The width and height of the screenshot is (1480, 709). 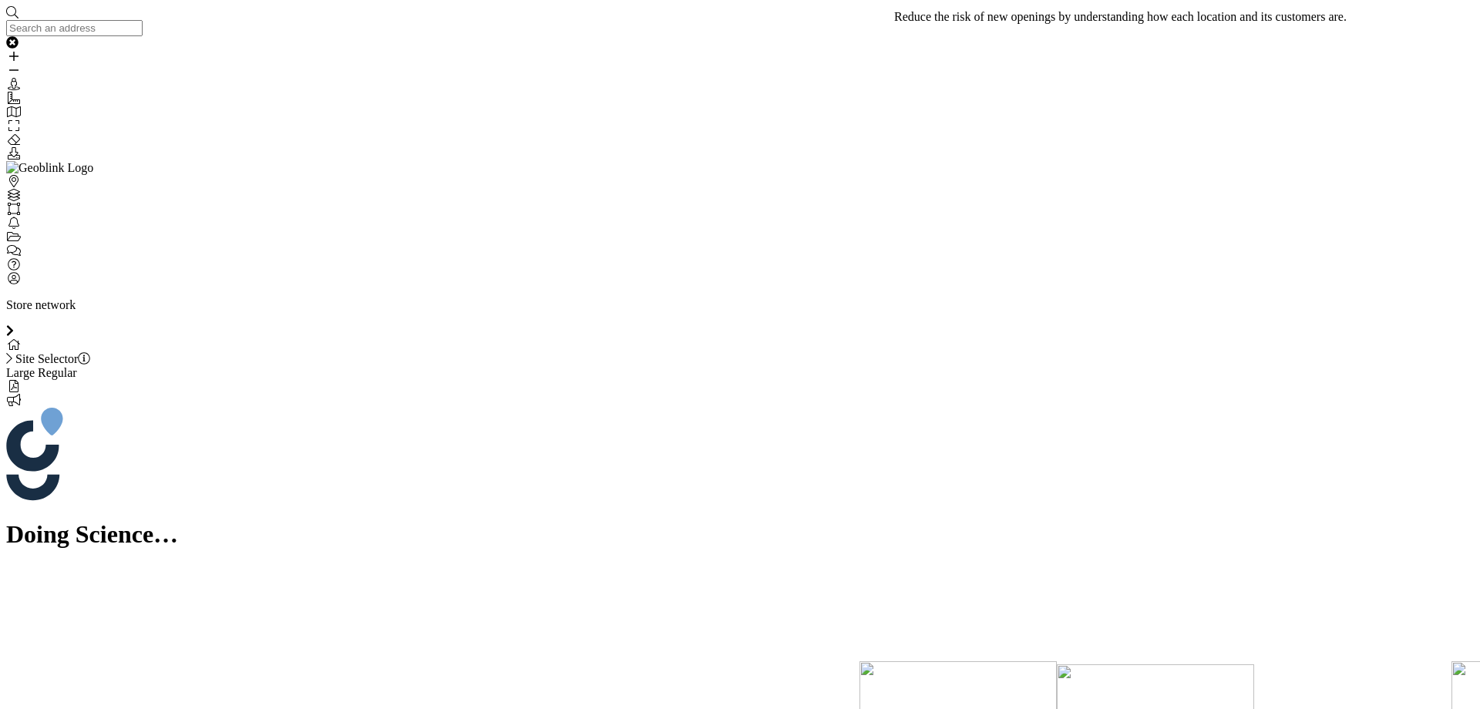 I want to click on div: Site Selector, so click(x=740, y=359).